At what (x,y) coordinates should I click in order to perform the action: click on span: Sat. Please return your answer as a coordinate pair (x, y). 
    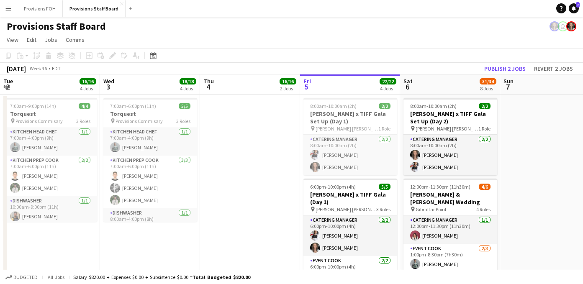
    Looking at the image, I should click on (408, 81).